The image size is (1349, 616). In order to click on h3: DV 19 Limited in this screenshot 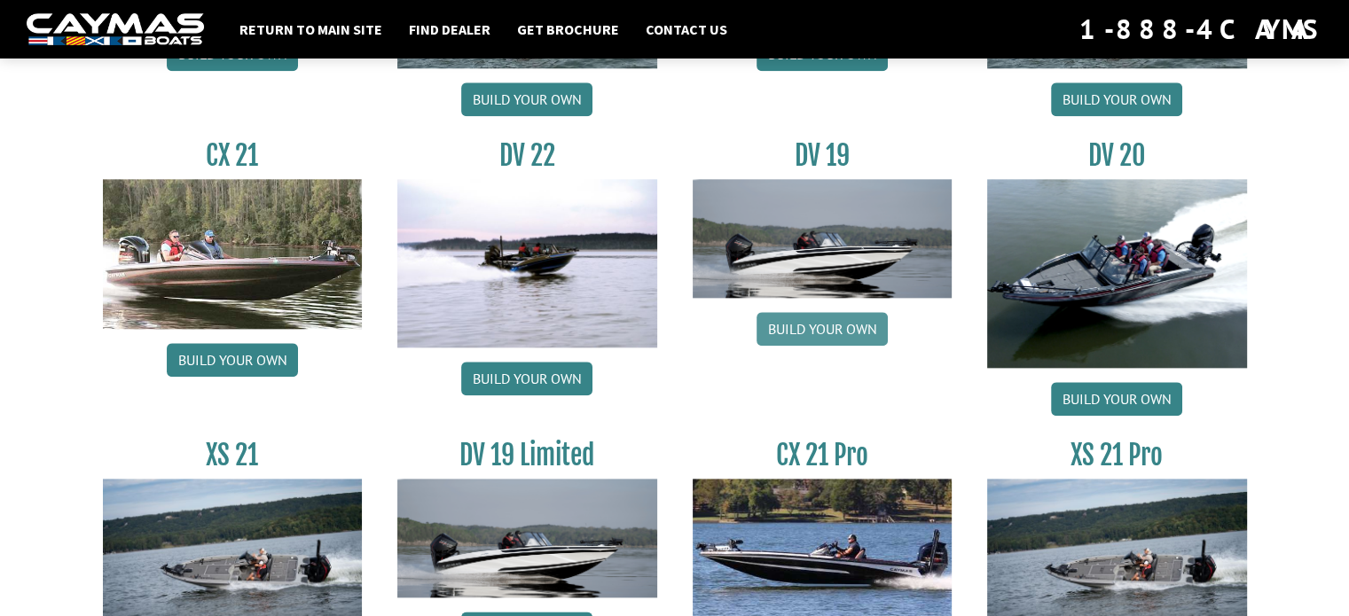, I will do `click(527, 455)`.